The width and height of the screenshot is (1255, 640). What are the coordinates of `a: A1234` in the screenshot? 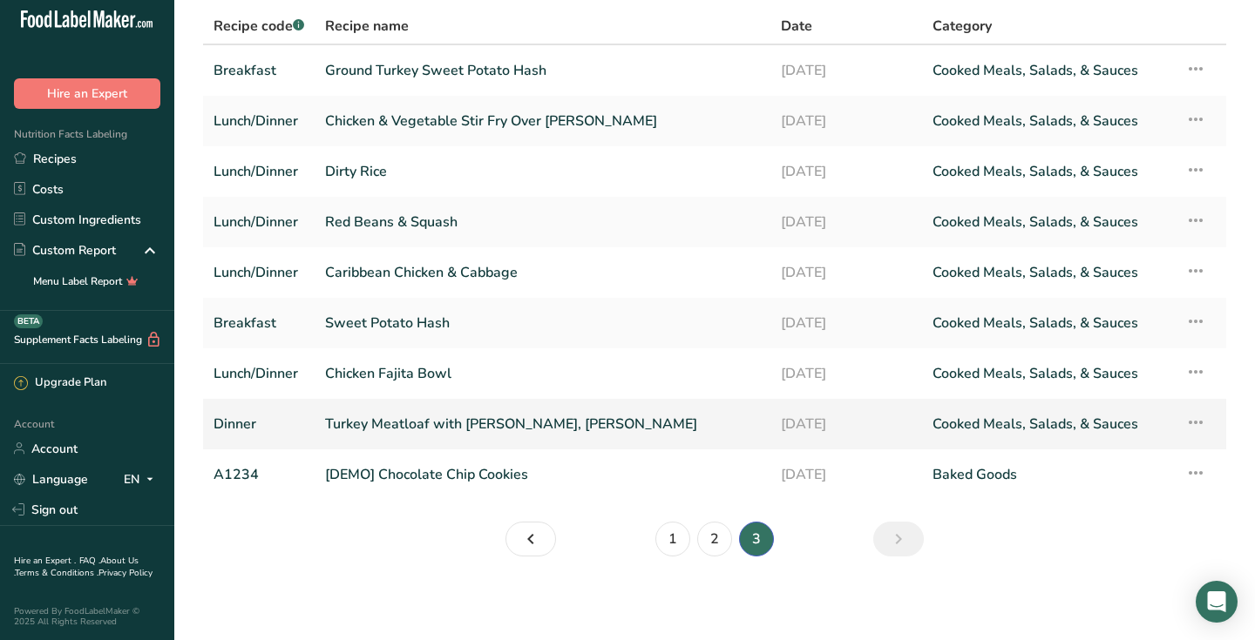 It's located at (259, 475).